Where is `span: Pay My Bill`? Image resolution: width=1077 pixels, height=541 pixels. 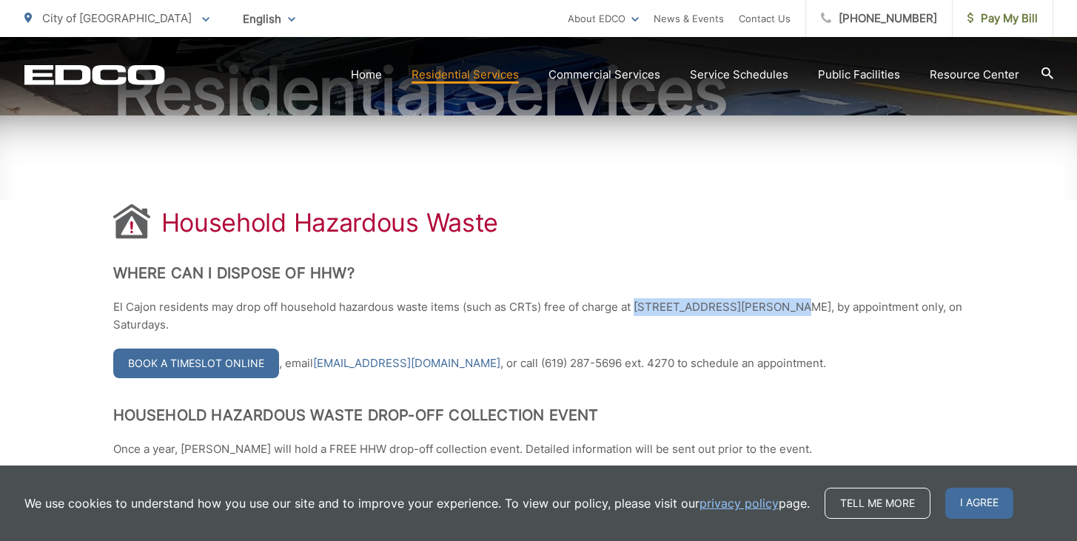
span: Pay My Bill is located at coordinates (1002, 19).